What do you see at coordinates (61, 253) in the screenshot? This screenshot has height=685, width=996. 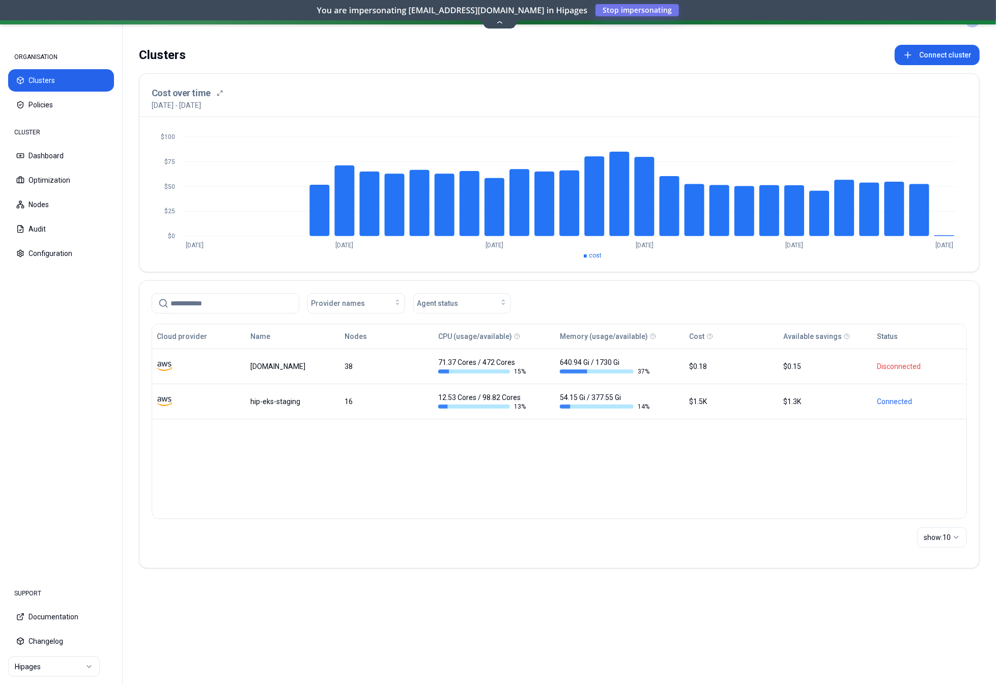 I see `button: Configuration` at bounding box center [61, 253].